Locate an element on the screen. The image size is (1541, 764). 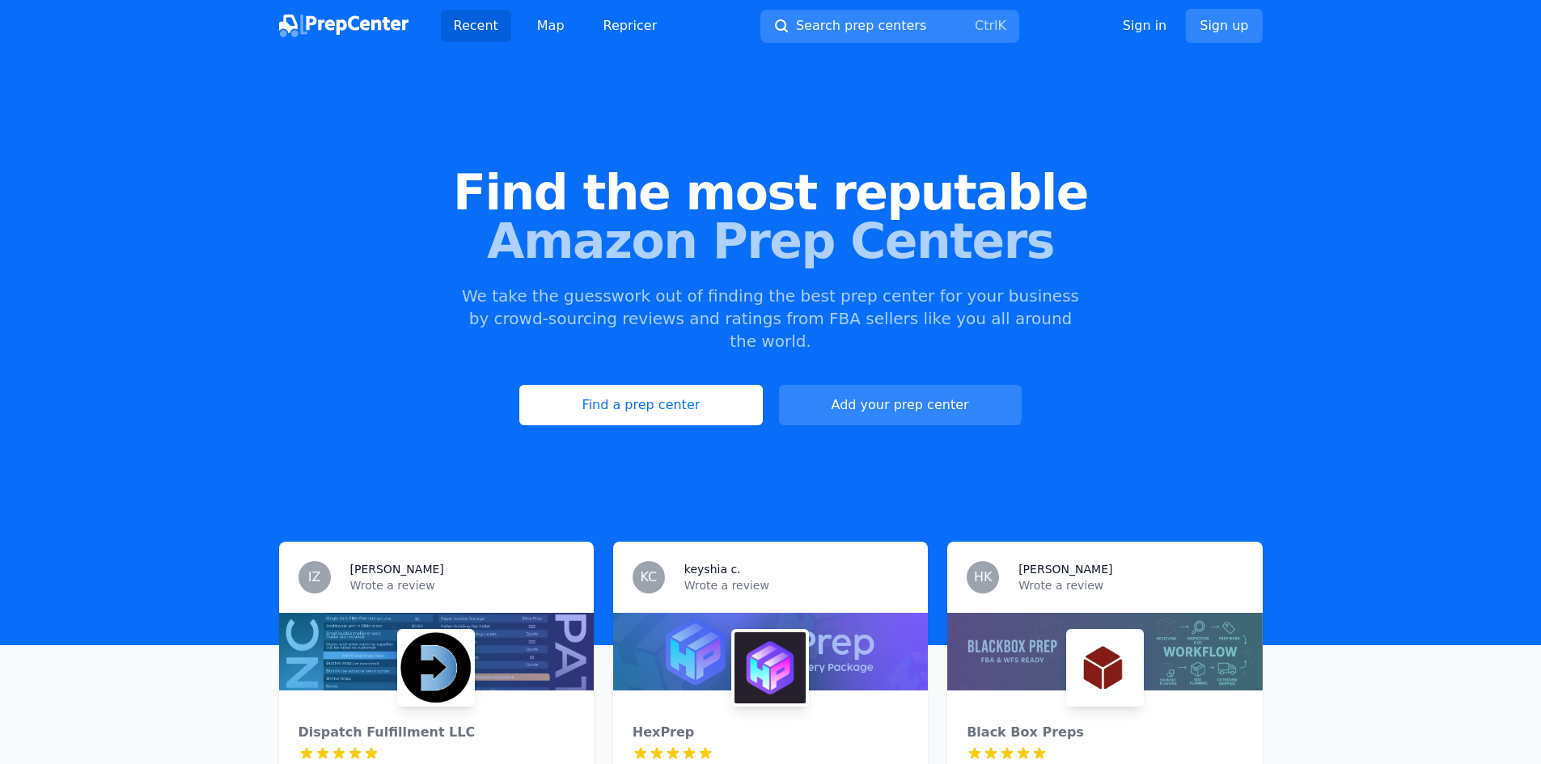
span: Find the most reputable is located at coordinates (770, 192).